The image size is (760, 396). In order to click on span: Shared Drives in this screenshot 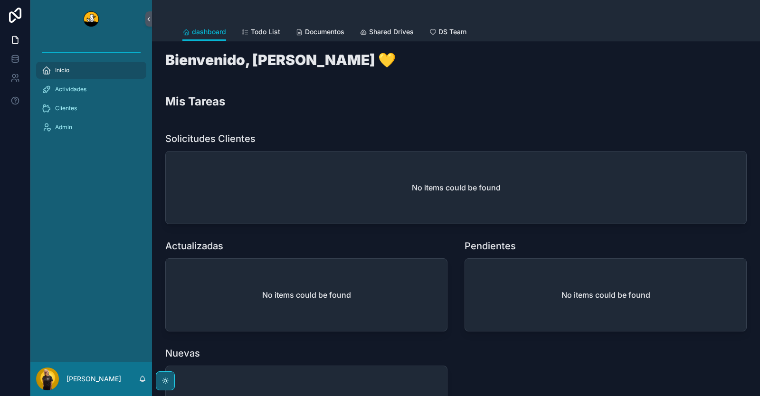, I will do `click(391, 32)`.